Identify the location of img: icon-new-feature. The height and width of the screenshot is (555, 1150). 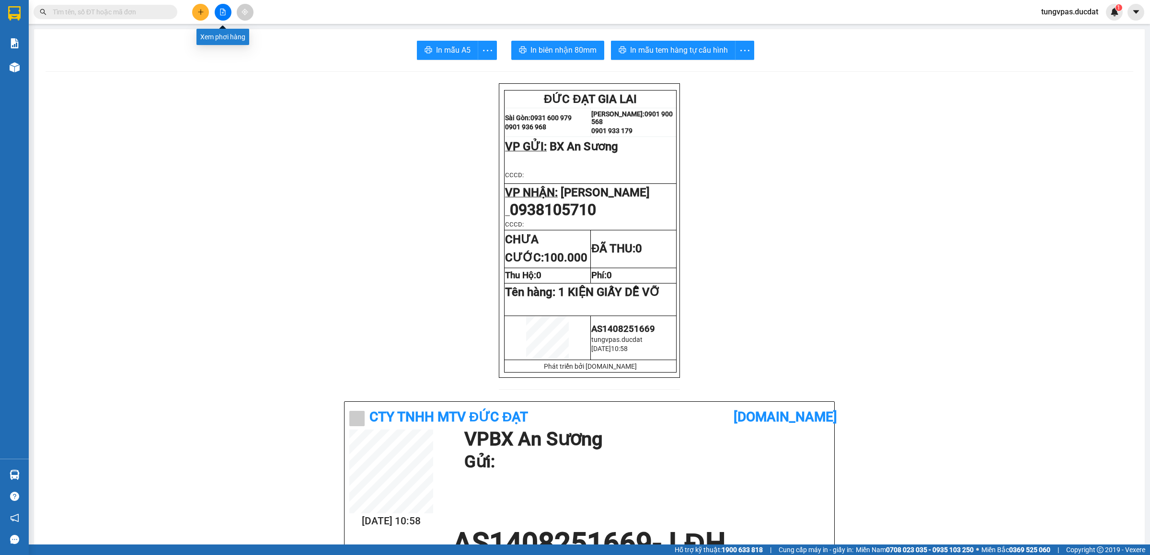
(1114, 12).